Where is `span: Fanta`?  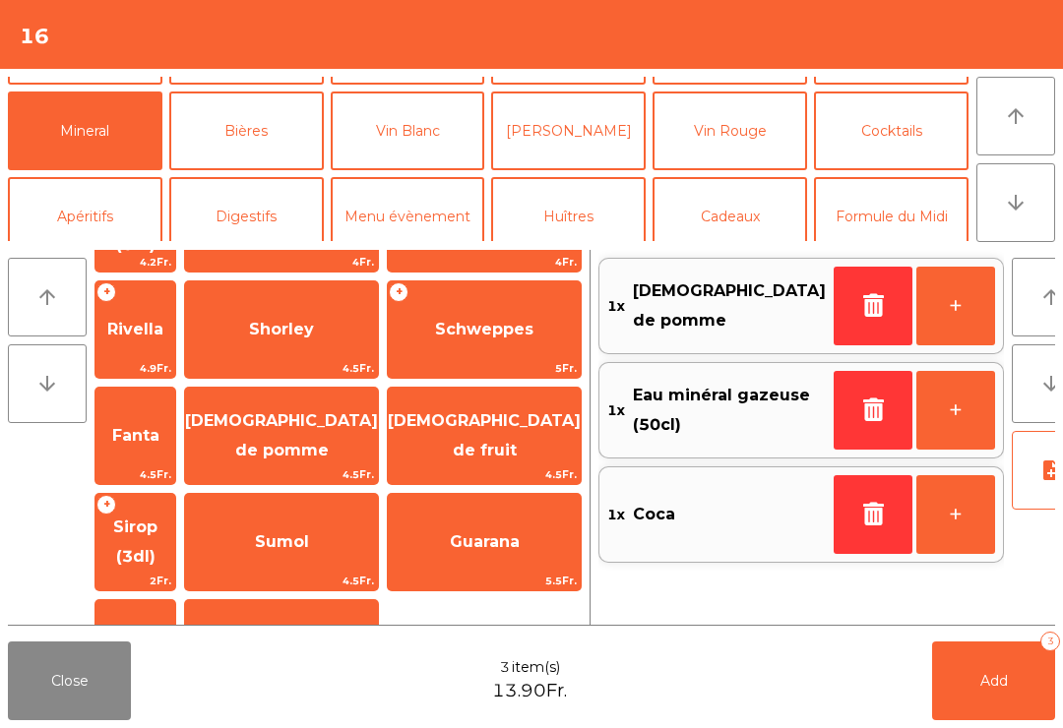
span: Fanta is located at coordinates (136, 435).